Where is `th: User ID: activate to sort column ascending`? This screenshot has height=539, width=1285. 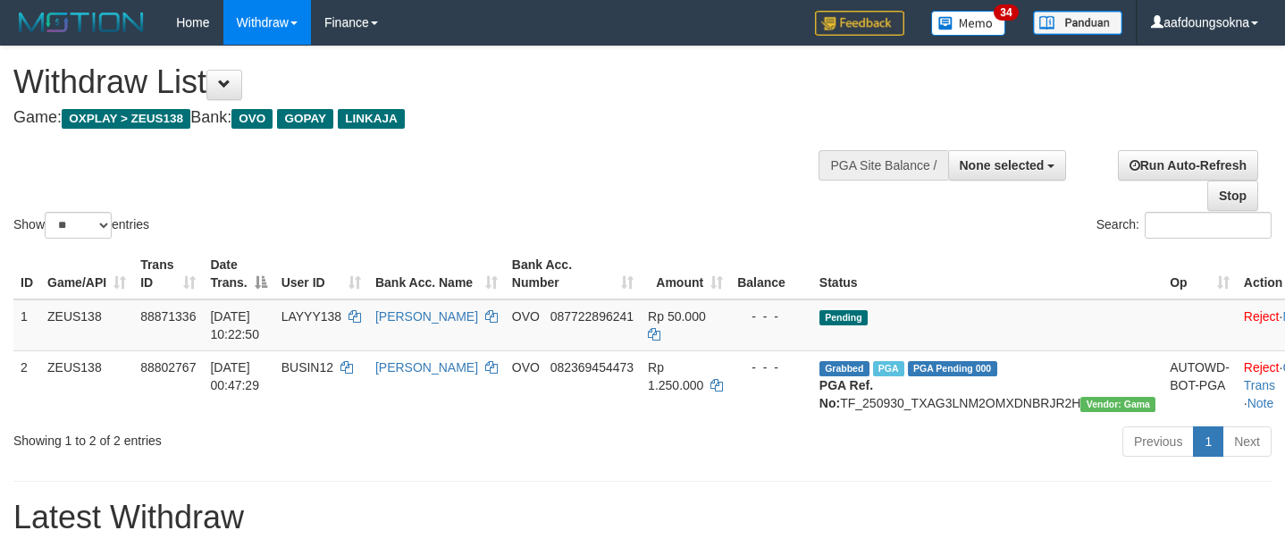
th: User ID: activate to sort column ascending is located at coordinates (321, 273).